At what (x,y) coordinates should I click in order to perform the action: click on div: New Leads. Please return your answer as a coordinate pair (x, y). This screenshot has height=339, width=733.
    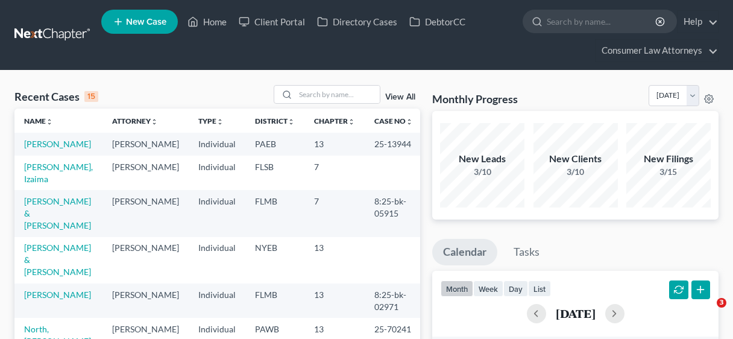
    Looking at the image, I should click on (482, 159).